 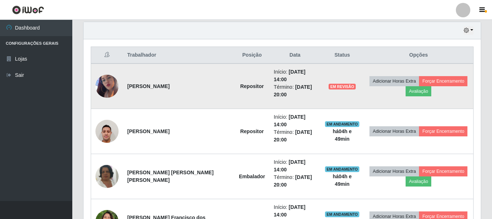 What do you see at coordinates (107, 131) in the screenshot?
I see `img: 1749045235898.jpeg` at bounding box center [107, 131].